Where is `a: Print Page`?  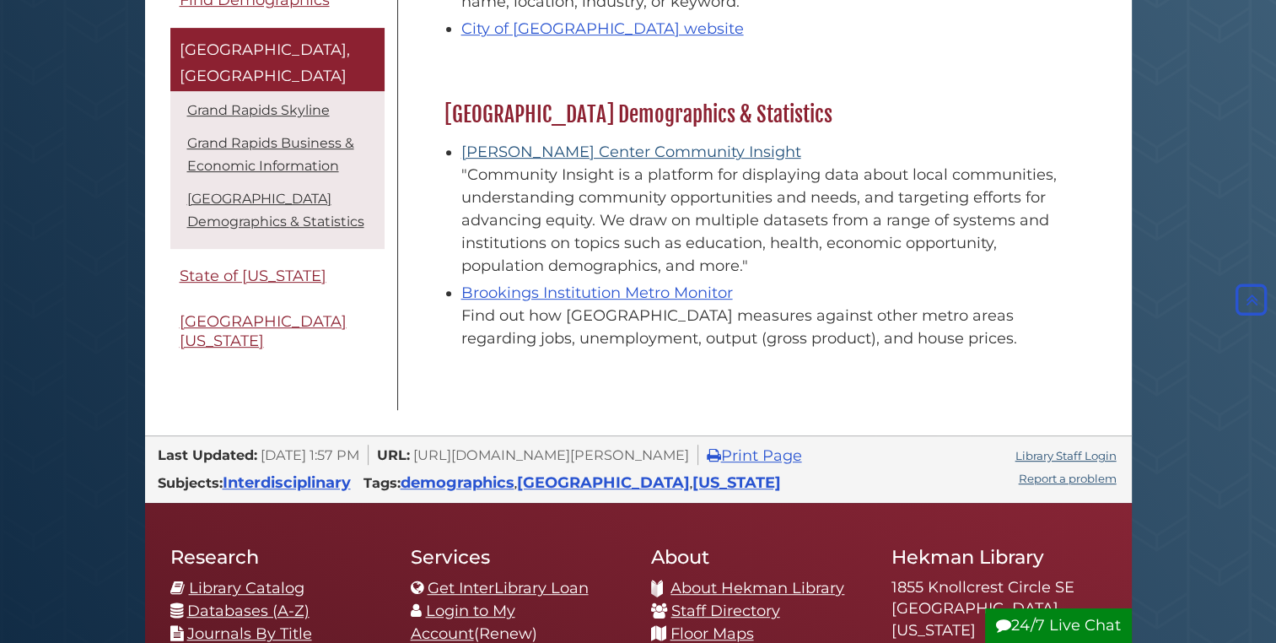 a: Print Page is located at coordinates (754, 455).